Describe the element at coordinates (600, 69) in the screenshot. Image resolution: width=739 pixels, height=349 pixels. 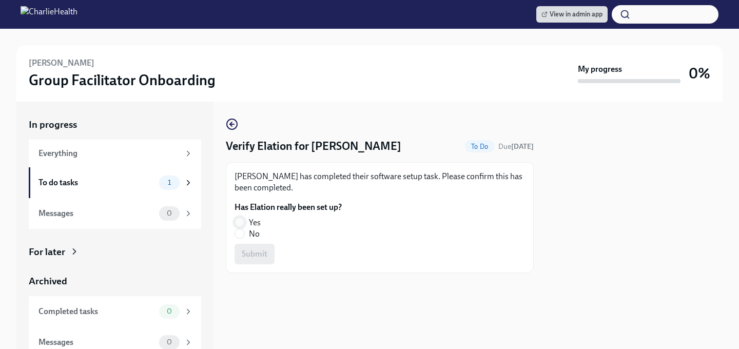
I see `strong: My progress` at that location.